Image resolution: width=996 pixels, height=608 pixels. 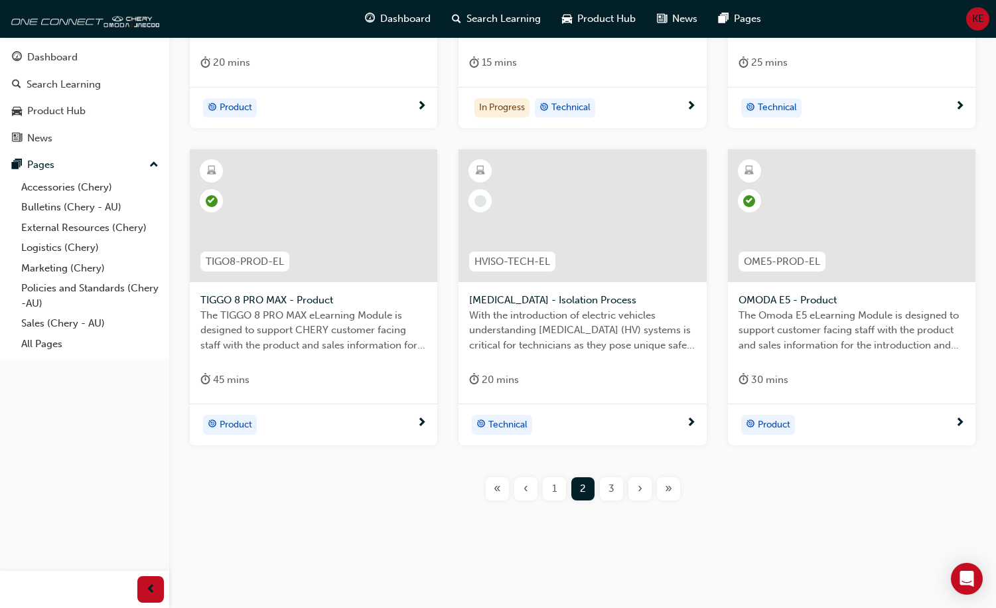 I want to click on div: 45 mins, so click(x=225, y=380).